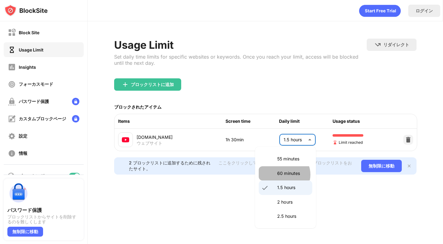 Image resolution: width=443 pixels, height=244 pixels. Describe the element at coordinates (293, 187) in the screenshot. I see `p: 1.5 hours` at that location.